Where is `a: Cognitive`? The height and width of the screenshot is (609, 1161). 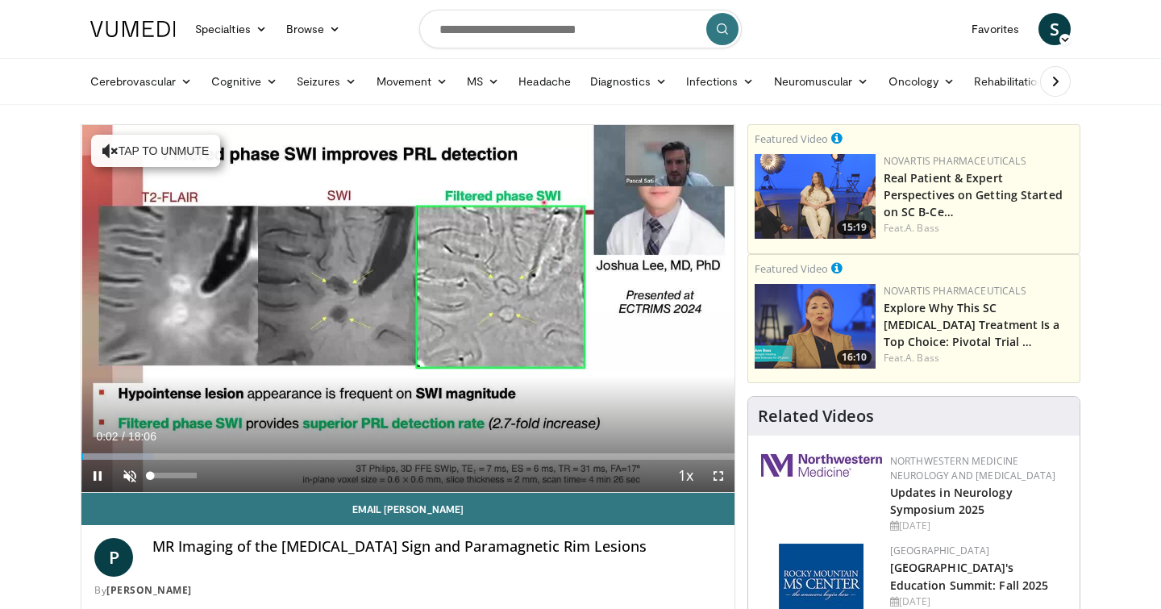 a: Cognitive is located at coordinates (244, 81).